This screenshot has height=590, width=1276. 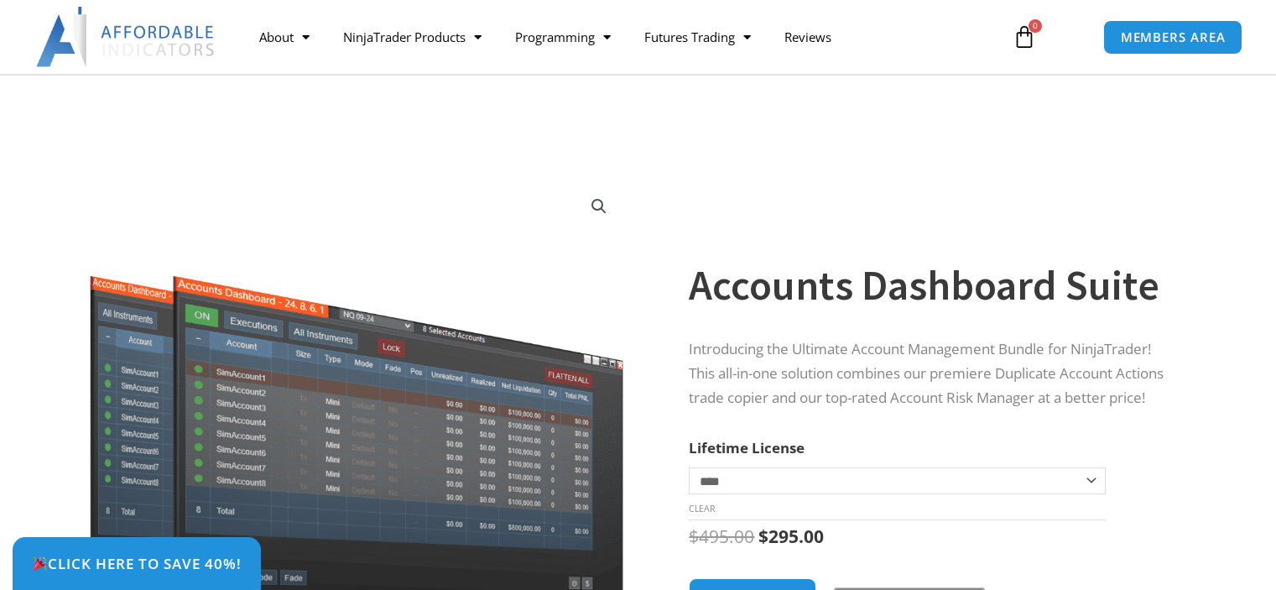 What do you see at coordinates (1173, 37) in the screenshot?
I see `a: MEMBERS AREA` at bounding box center [1173, 37].